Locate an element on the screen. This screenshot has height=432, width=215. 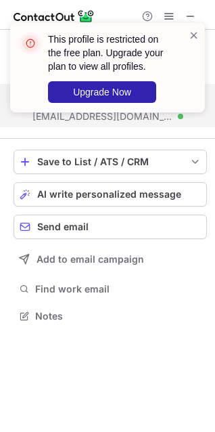
span: Upgrade Now is located at coordinates (102, 92).